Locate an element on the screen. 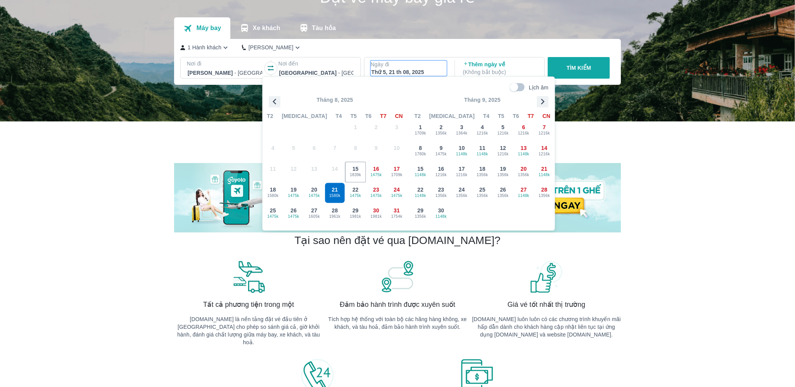  span: 21 is located at coordinates (545, 169).